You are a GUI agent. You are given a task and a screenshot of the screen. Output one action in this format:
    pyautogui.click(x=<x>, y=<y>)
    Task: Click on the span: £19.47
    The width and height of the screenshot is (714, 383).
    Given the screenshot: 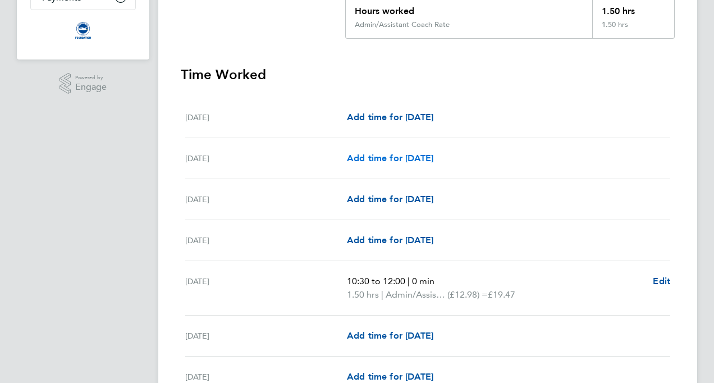 What is the action you would take?
    pyautogui.click(x=501, y=294)
    